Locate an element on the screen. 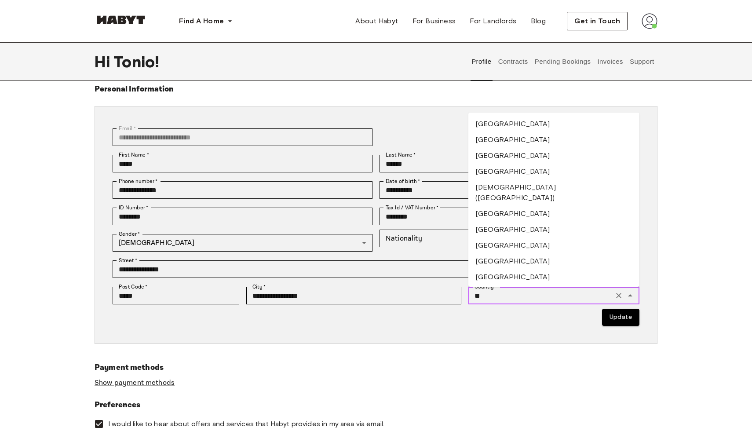  label: Phone number is located at coordinates (138, 181).